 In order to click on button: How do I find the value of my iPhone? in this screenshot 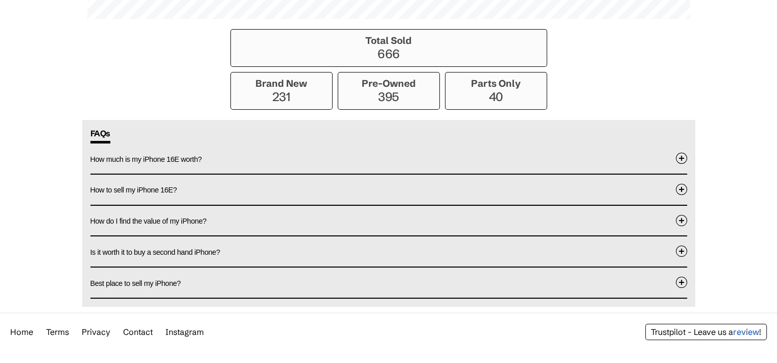, I will do `click(389, 221)`.